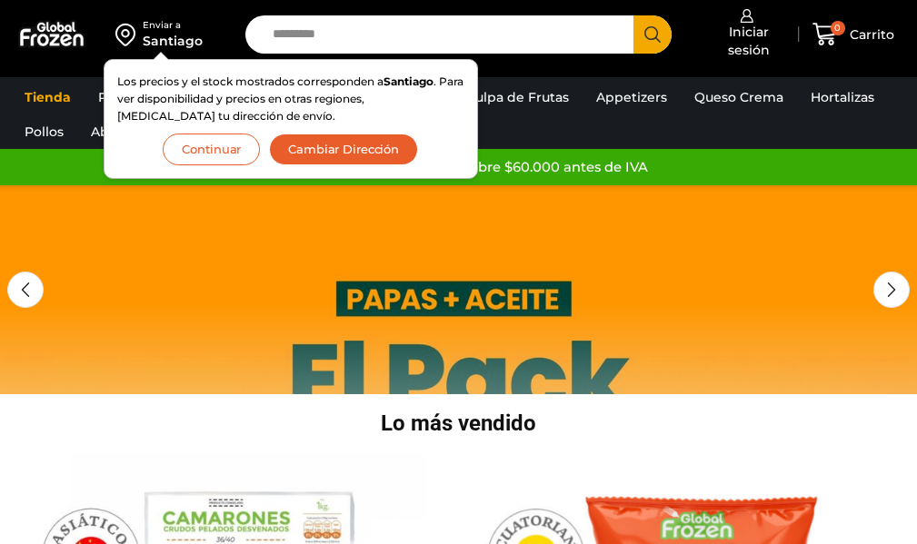 The width and height of the screenshot is (917, 544). I want to click on a: Hortalizas, so click(842, 97).